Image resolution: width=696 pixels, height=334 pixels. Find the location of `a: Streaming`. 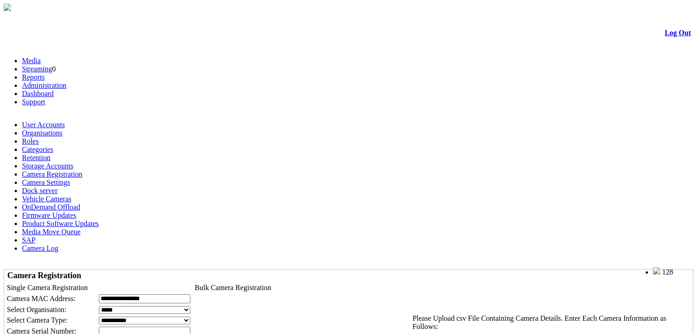

a: Streaming is located at coordinates (37, 69).